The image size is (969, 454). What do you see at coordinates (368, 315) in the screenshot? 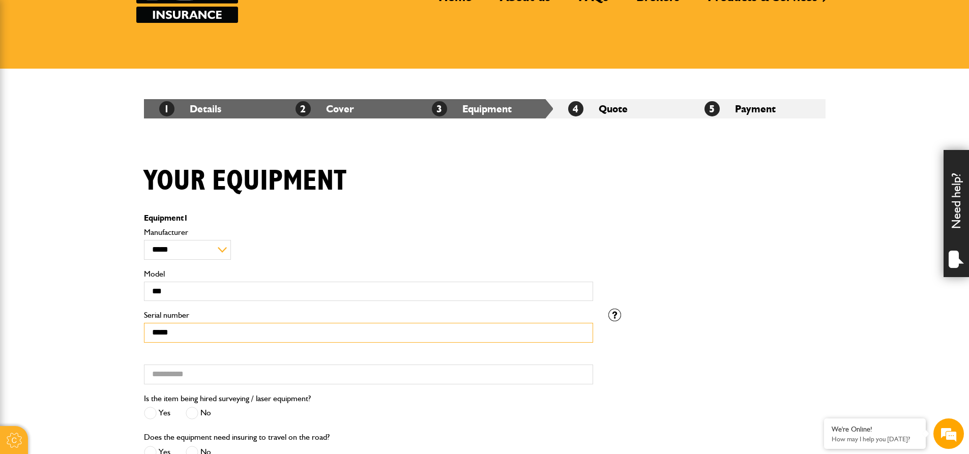
I see `label: Serial number` at bounding box center [368, 315].